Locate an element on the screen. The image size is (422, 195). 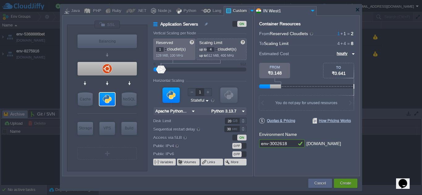
button: Links is located at coordinates (211, 162).